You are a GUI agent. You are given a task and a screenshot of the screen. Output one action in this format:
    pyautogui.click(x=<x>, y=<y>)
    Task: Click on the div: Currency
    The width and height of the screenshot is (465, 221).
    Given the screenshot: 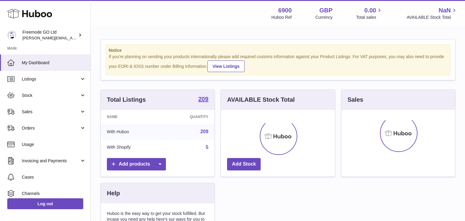 What is the action you would take?
    pyautogui.click(x=324, y=17)
    